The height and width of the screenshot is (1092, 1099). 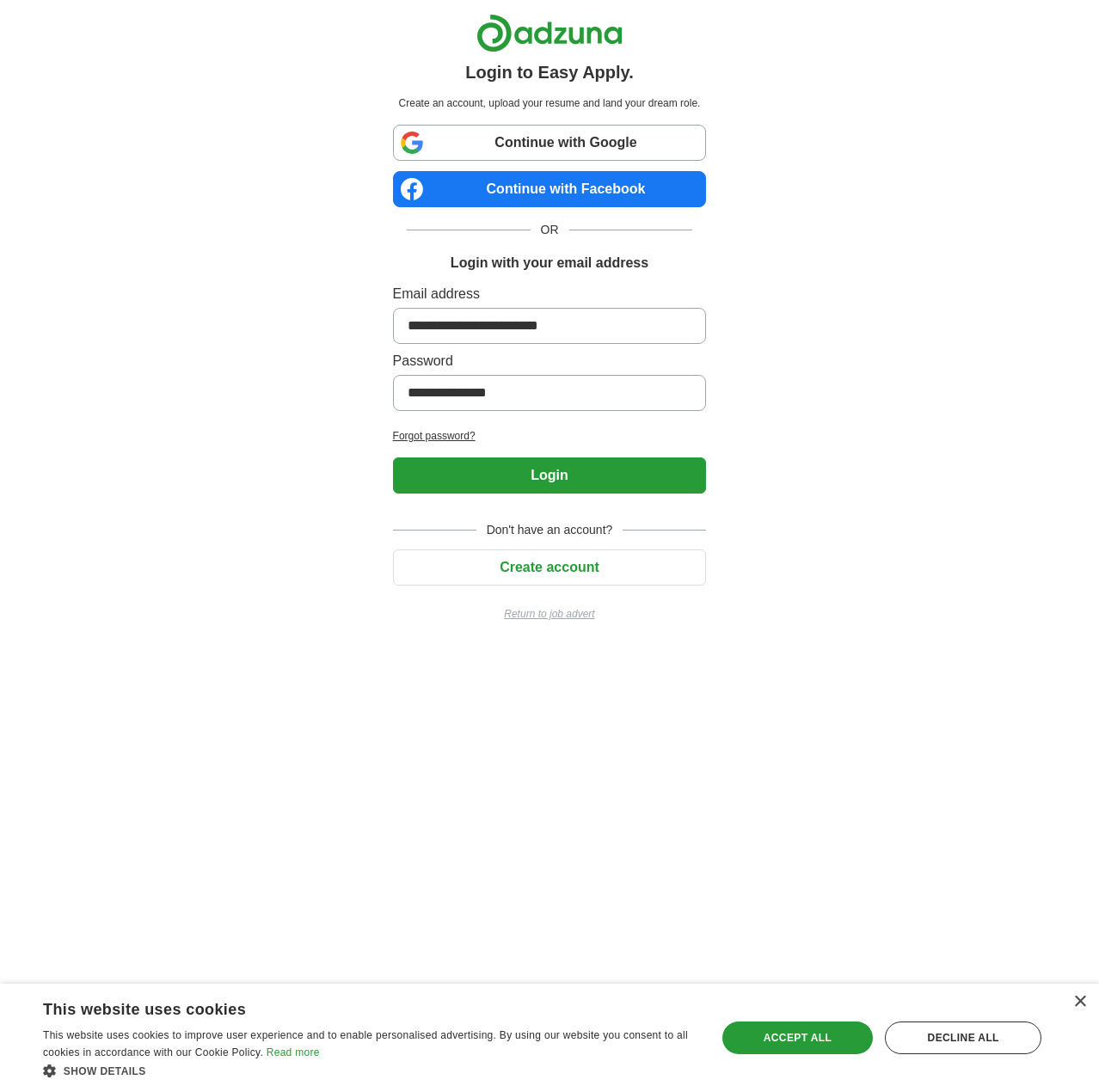 I want to click on div: Accept all, so click(x=798, y=1038).